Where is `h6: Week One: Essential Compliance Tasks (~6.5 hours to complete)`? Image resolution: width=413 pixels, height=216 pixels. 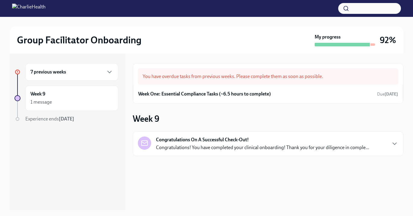
h6: Week One: Essential Compliance Tasks (~6.5 hours to complete) is located at coordinates (204, 94).